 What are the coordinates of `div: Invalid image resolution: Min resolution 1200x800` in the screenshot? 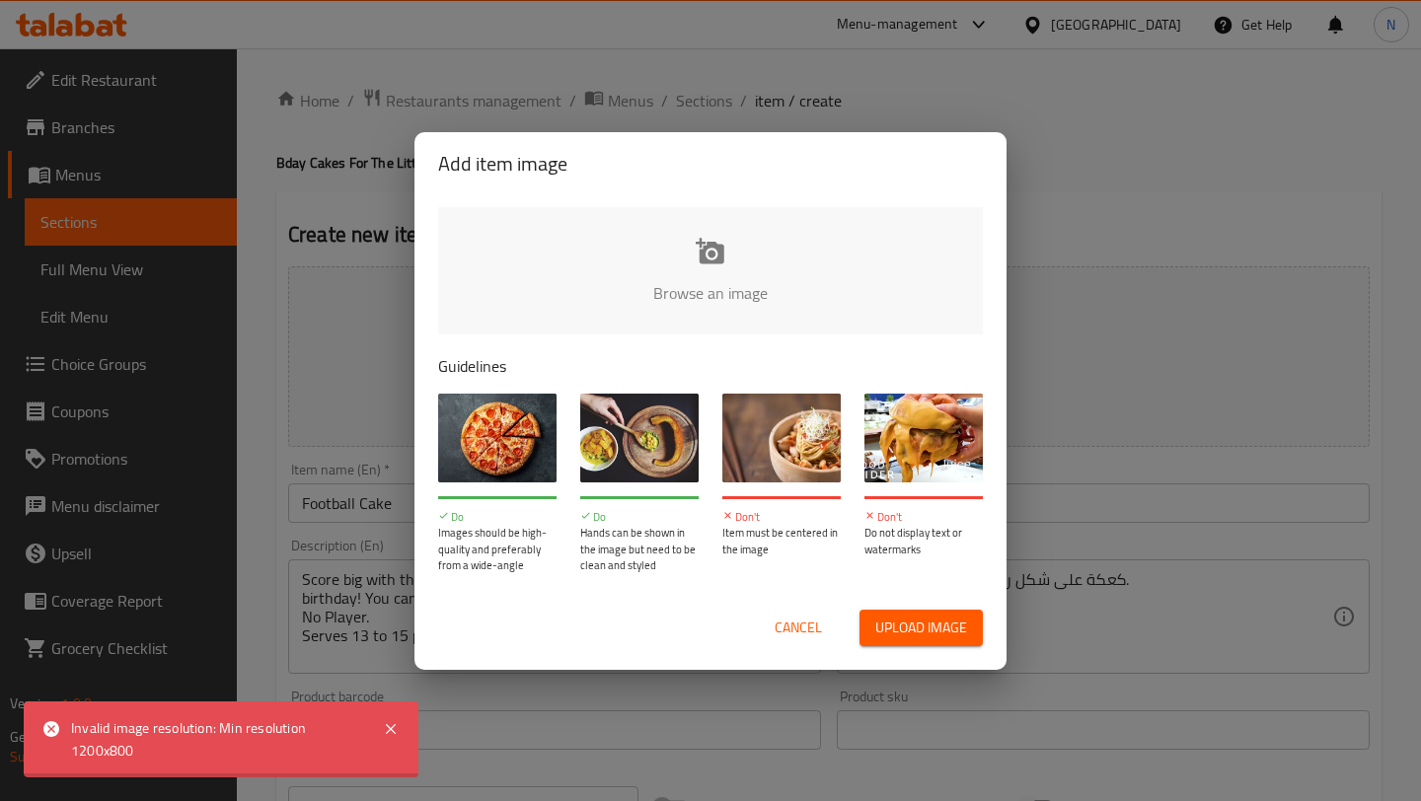 It's located at (217, 739).